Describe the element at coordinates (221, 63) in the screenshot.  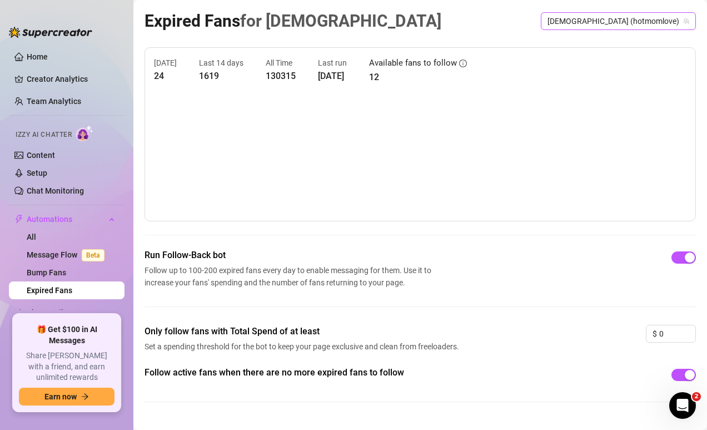
I see `article: Last 14 days` at that location.